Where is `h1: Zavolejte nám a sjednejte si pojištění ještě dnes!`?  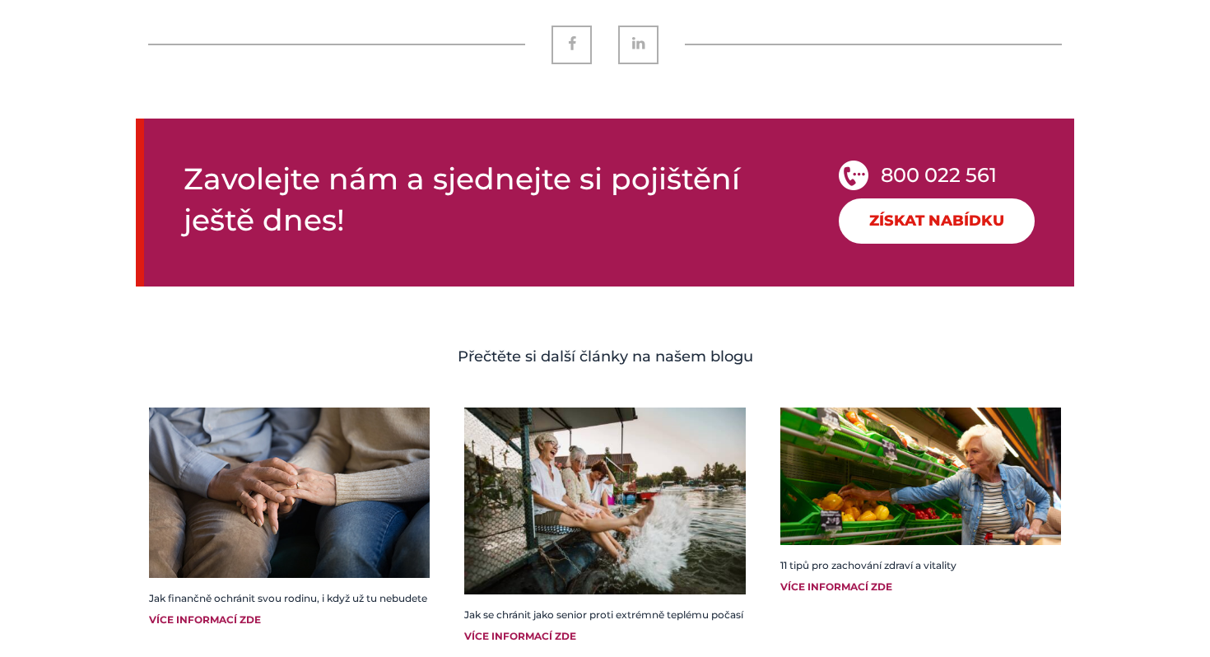
h1: Zavolejte nám a sjednejte si pojištění ještě dnes! is located at coordinates (462, 199).